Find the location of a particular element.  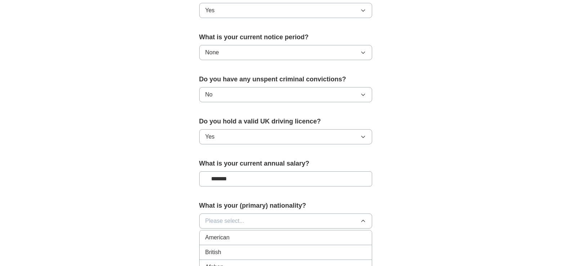

span: American is located at coordinates (218, 238).